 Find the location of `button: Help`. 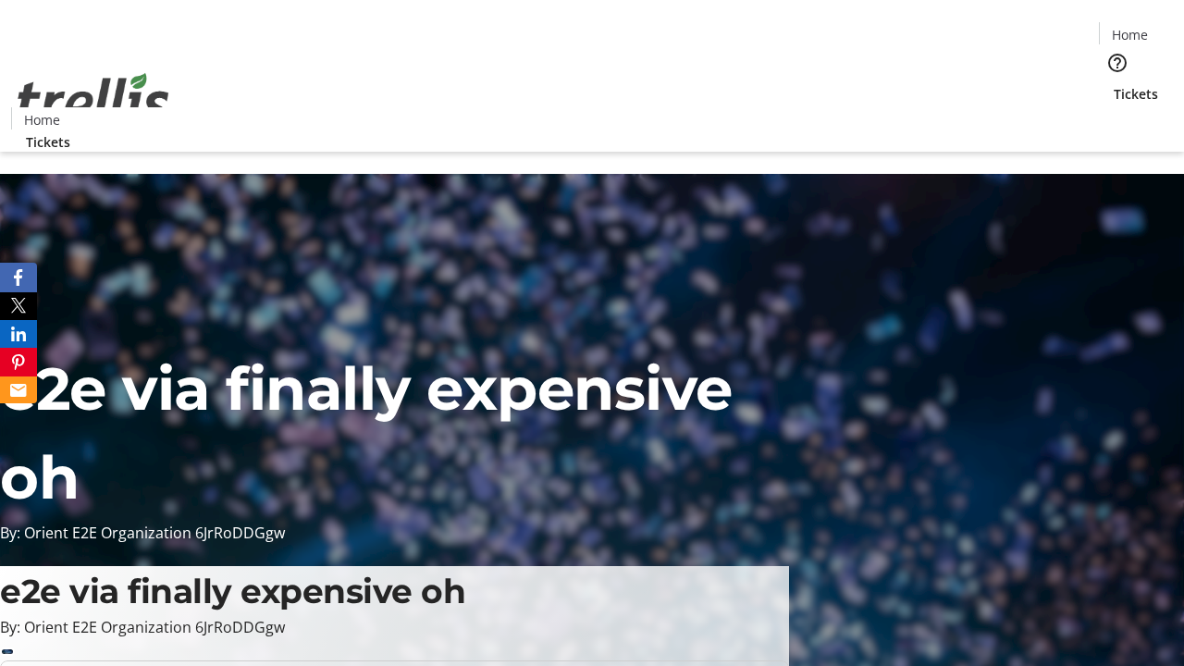

button: Help is located at coordinates (1117, 63).